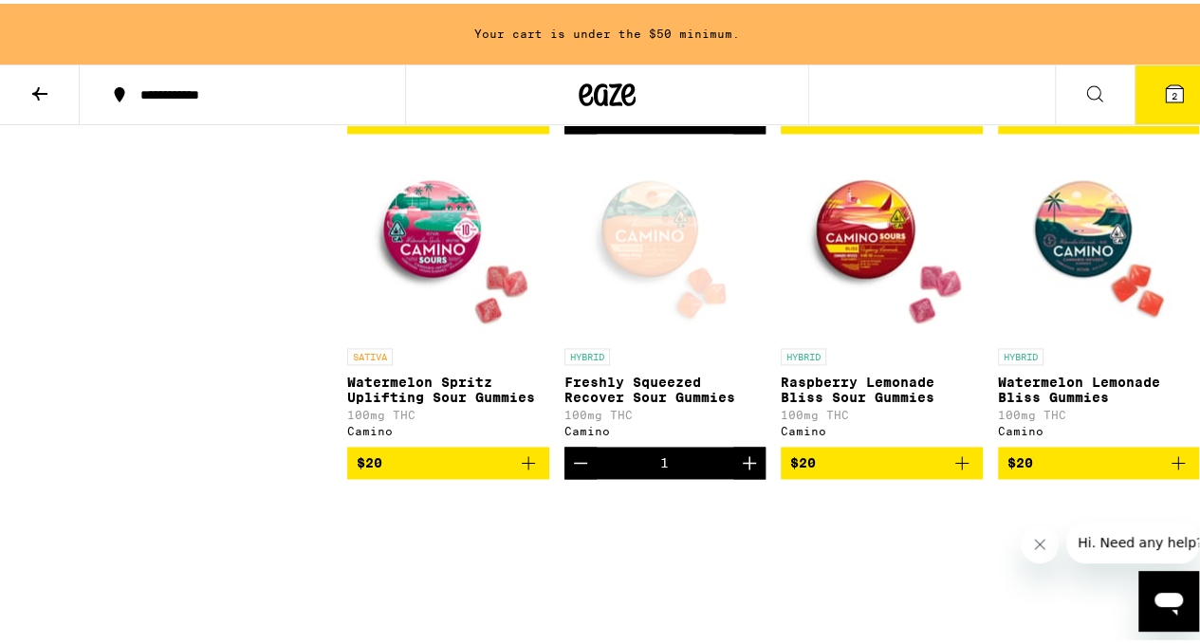 Image resolution: width=1200 pixels, height=643 pixels. What do you see at coordinates (448, 294) in the screenshot?
I see `a: Open page for Watermelon Spritz Uplifting Sour Gummies from Camino` at bounding box center [448, 294].